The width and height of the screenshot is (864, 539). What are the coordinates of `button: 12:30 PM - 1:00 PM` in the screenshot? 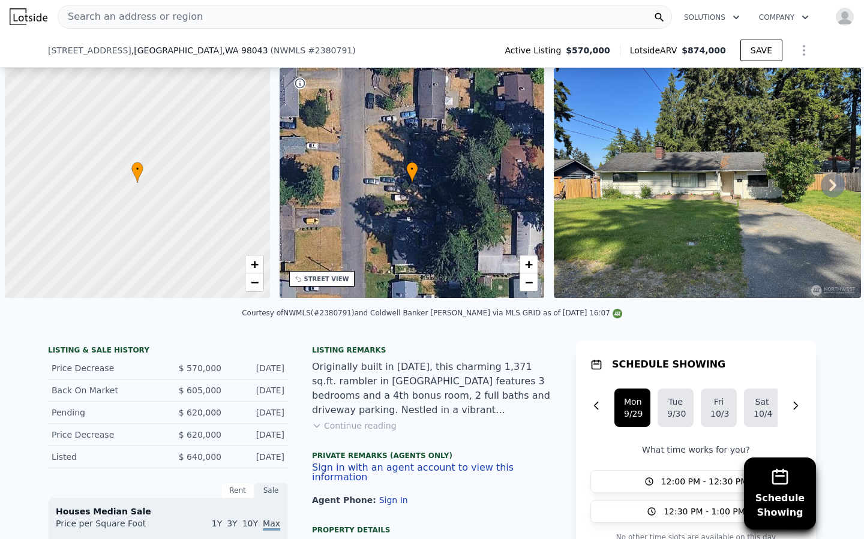 It's located at (696, 512).